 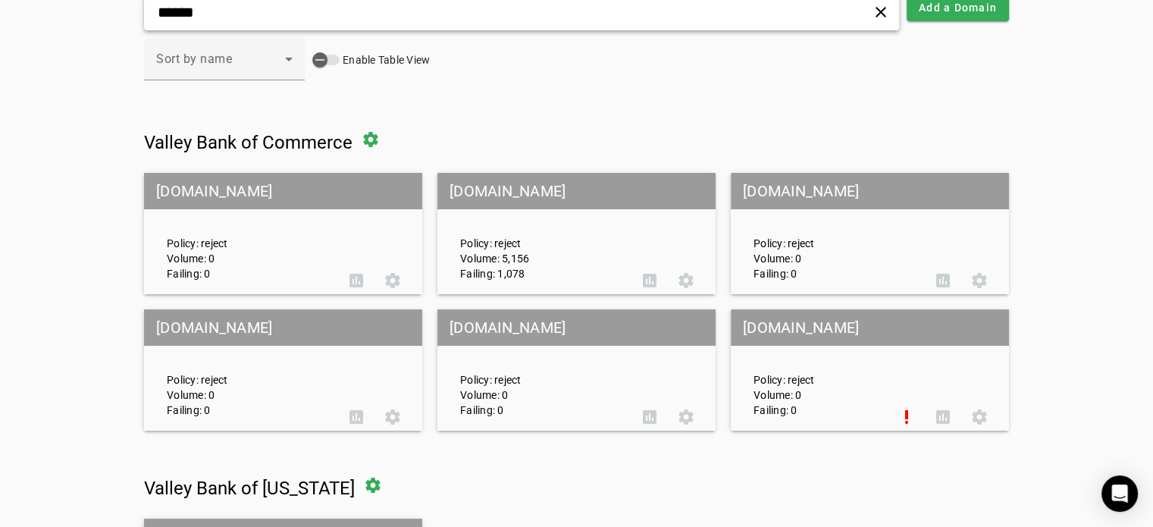 What do you see at coordinates (540, 234) in the screenshot?
I see `div: Policy: reject Volume: 5,156 Failing: 1,078` at bounding box center [540, 234].